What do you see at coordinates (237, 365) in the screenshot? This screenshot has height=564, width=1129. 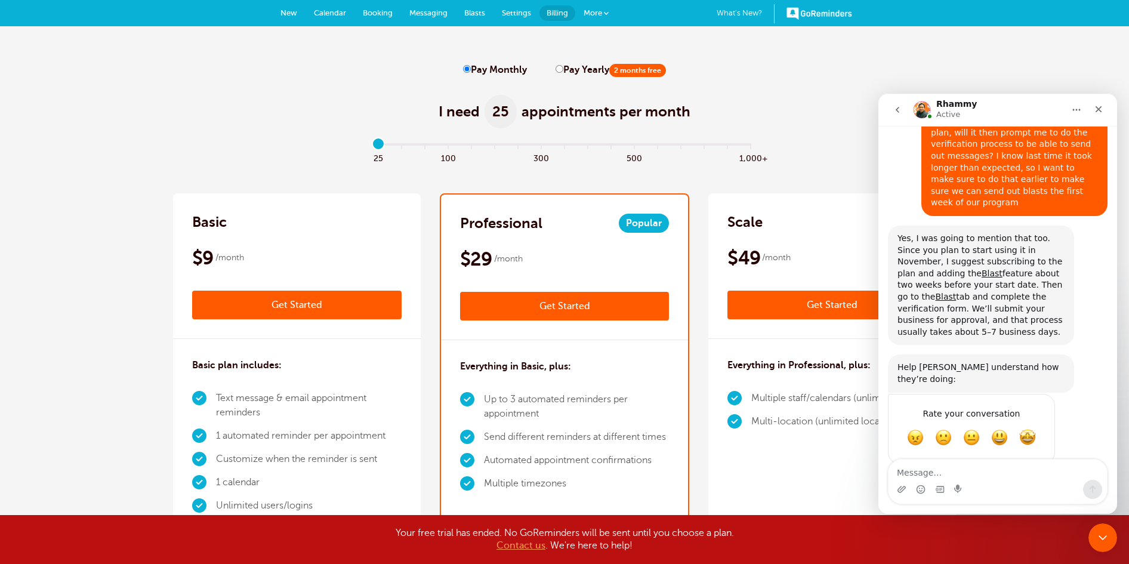 I see `h3: Basic plan includes:` at bounding box center [237, 365].